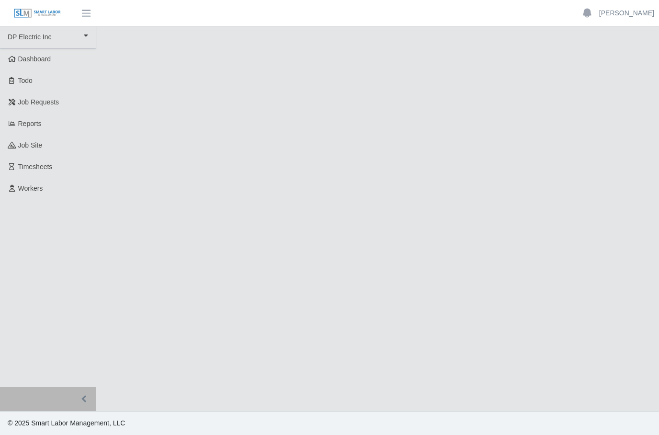 The height and width of the screenshot is (435, 659). What do you see at coordinates (66, 423) in the screenshot?
I see `span: © 2025 Smart Labor Management, LLC` at bounding box center [66, 423].